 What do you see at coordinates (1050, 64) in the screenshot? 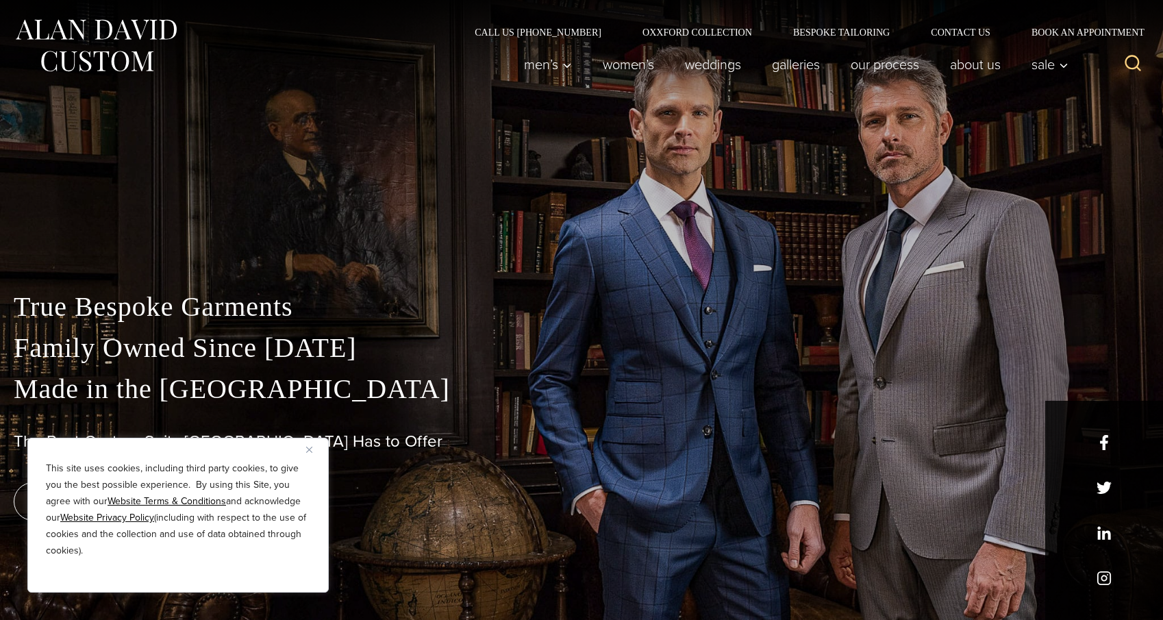
I see `span: Sale` at bounding box center [1050, 64].